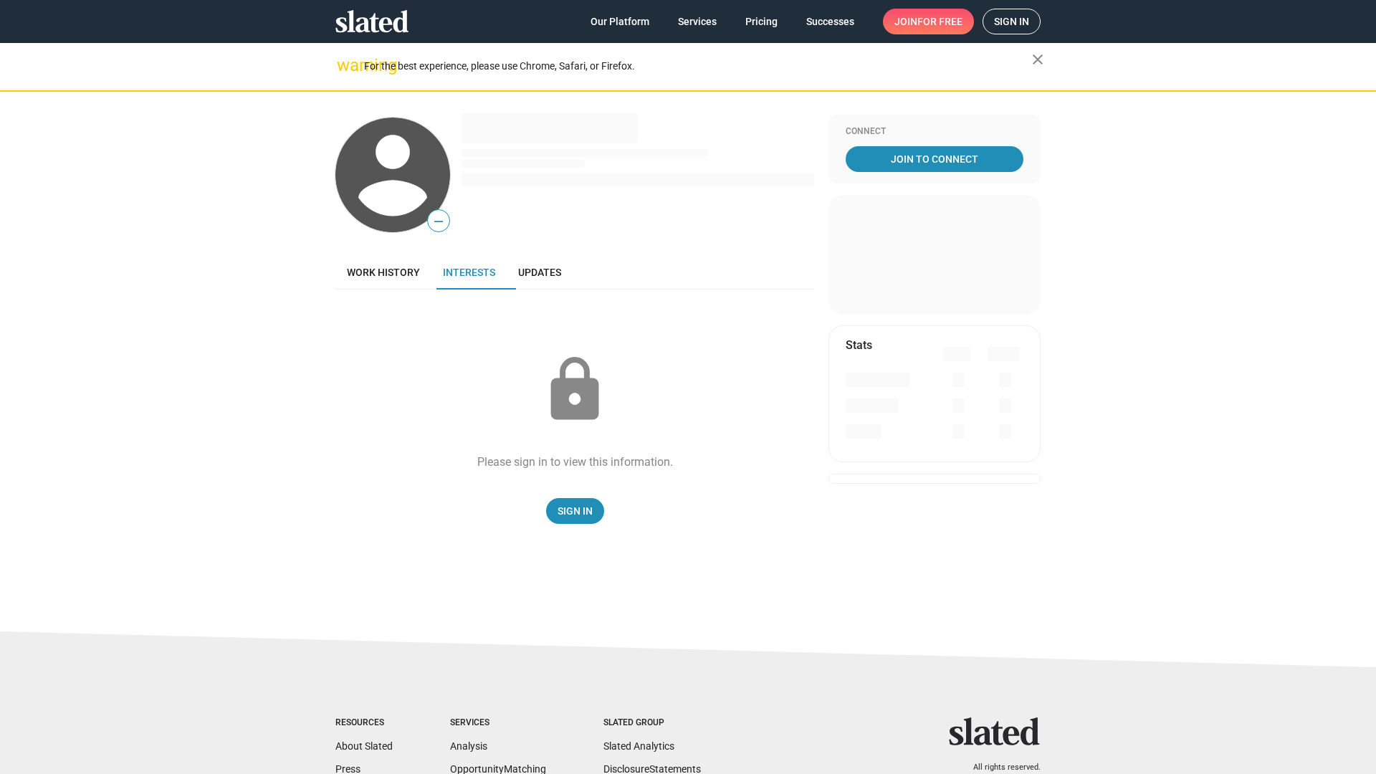 The width and height of the screenshot is (1376, 774). Describe the element at coordinates (1011, 22) in the screenshot. I see `span: Sign in` at that location.